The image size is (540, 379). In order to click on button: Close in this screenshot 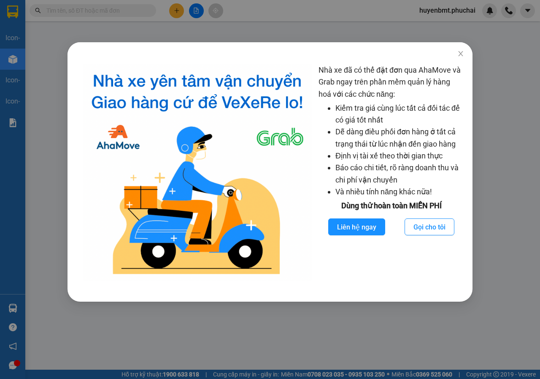, I will do `click(461, 54)`.